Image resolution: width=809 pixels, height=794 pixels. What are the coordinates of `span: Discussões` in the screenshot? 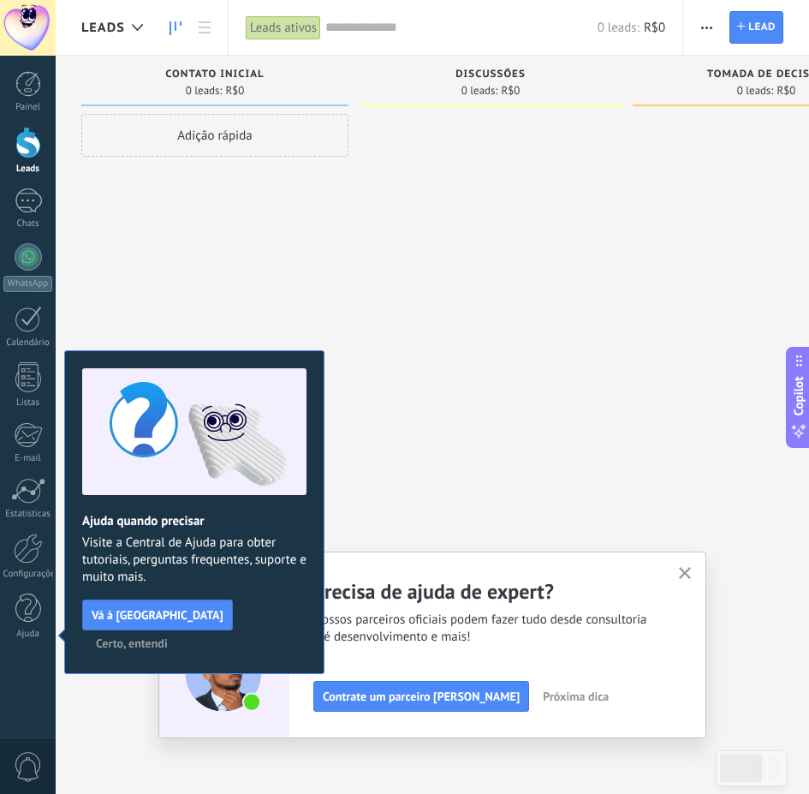 It's located at (491, 75).